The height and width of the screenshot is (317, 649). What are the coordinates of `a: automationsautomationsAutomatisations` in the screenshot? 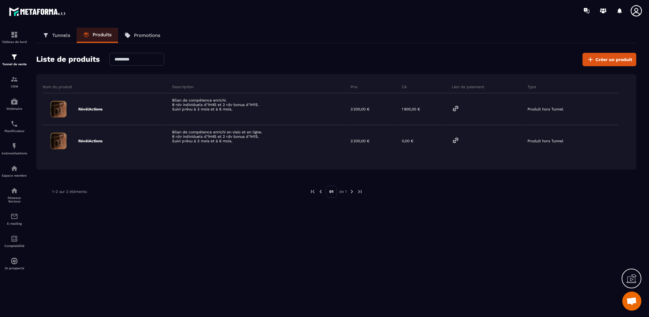 It's located at (14, 149).